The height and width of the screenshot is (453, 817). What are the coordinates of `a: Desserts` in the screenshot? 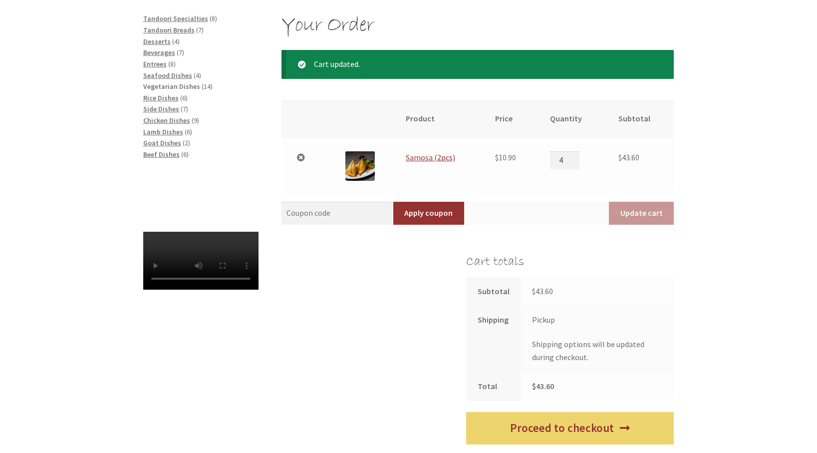 It's located at (157, 41).